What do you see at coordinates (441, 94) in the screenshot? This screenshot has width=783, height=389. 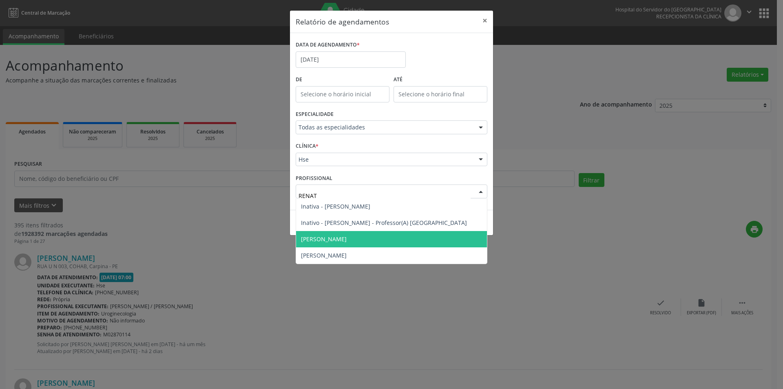 I see `input: Selecione o horário final` at bounding box center [441, 94].